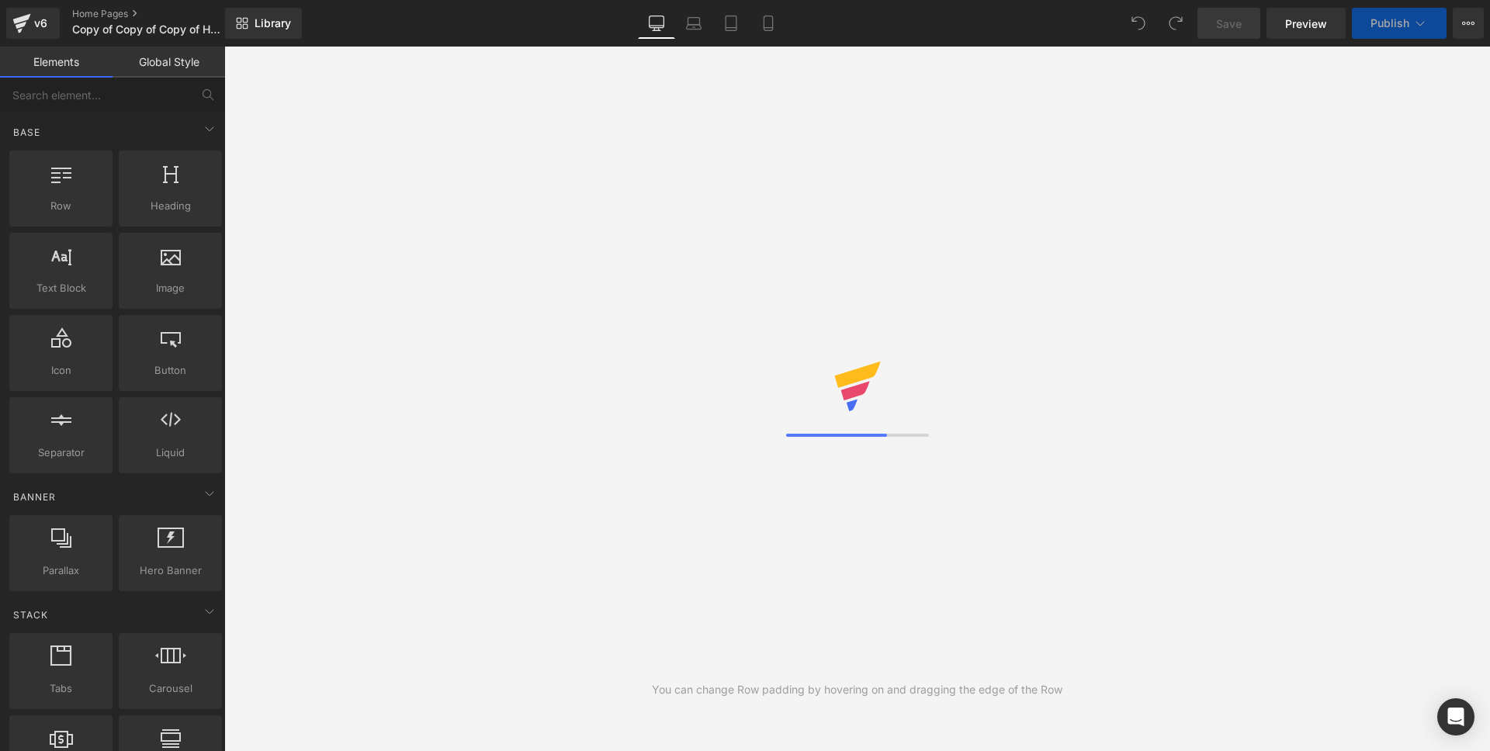 This screenshot has height=751, width=1490. I want to click on span: Text Block, so click(61, 288).